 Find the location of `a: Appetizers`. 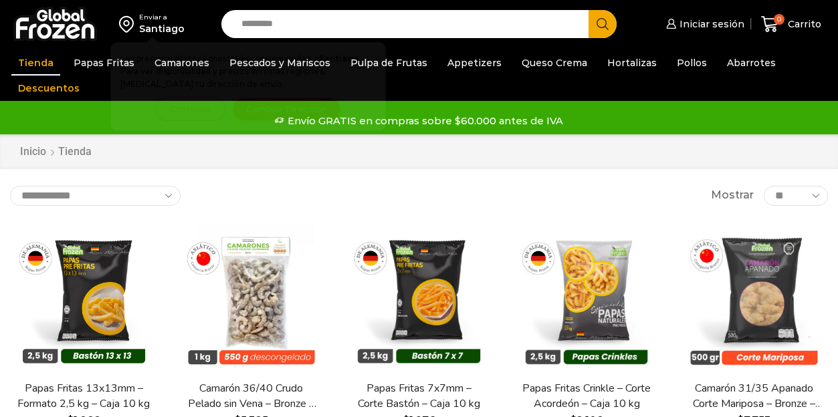

a: Appetizers is located at coordinates (474, 63).